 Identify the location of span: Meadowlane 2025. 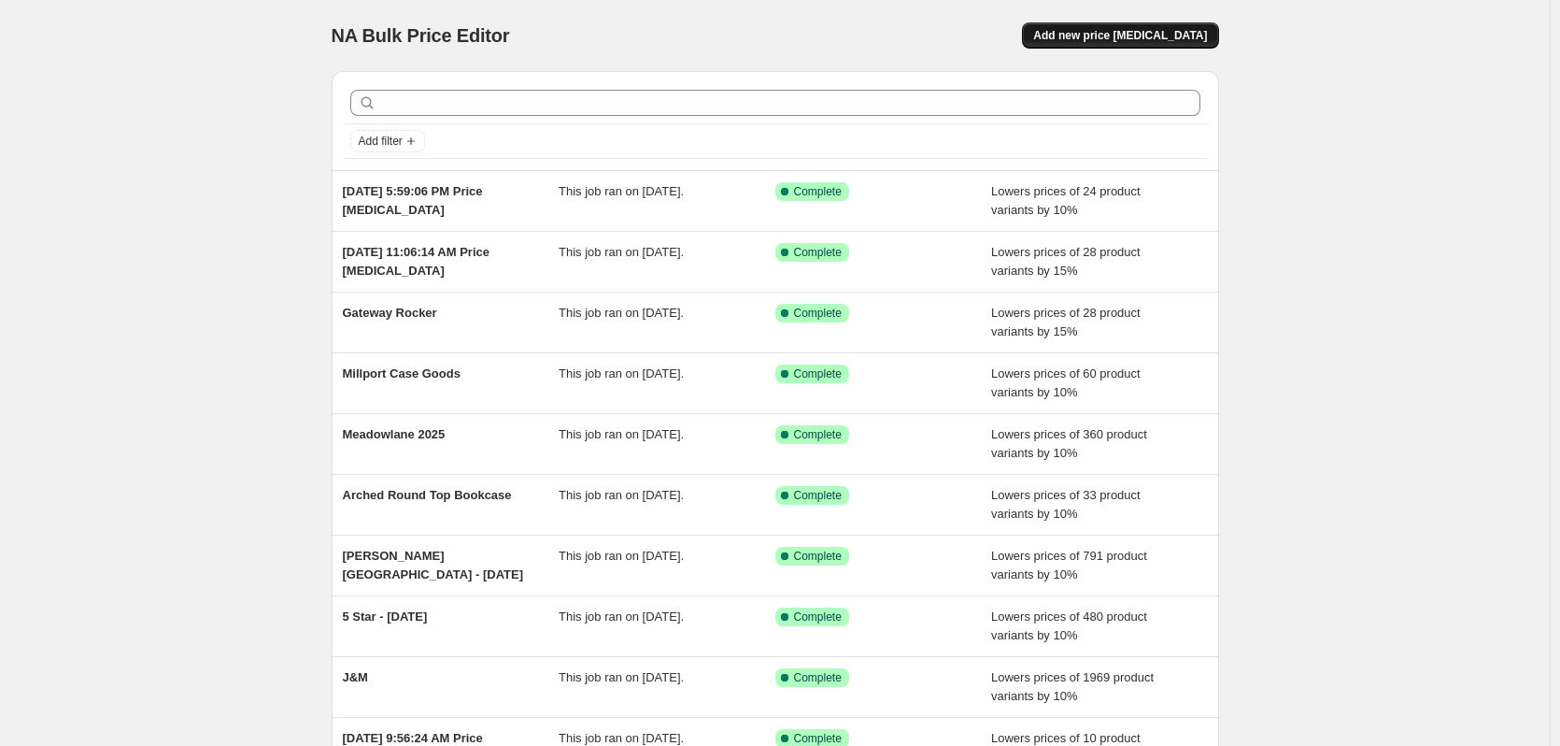
(394, 434).